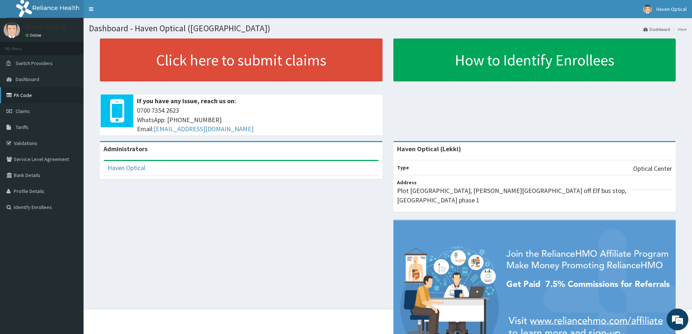  What do you see at coordinates (652, 168) in the screenshot?
I see `p: Optical Center` at bounding box center [652, 168].